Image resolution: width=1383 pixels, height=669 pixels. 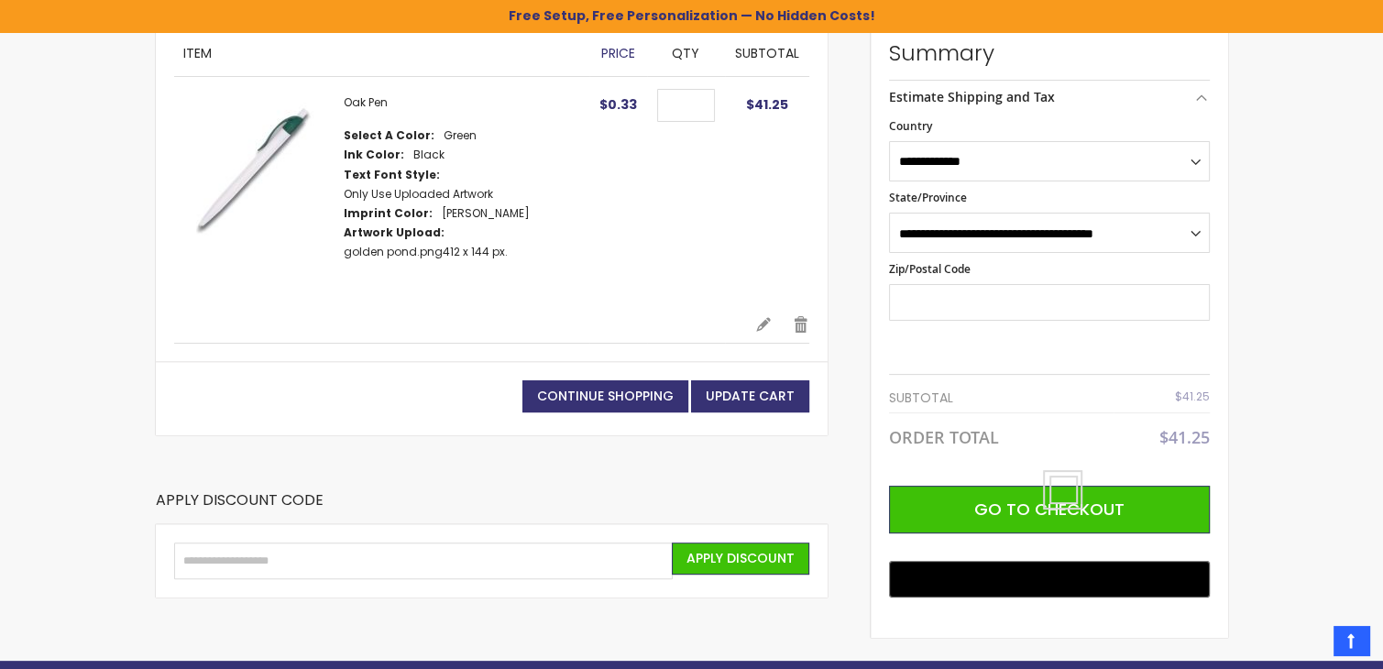 What do you see at coordinates (258, 196) in the screenshot?
I see `a: Oak Pen-Green` at bounding box center [258, 196].